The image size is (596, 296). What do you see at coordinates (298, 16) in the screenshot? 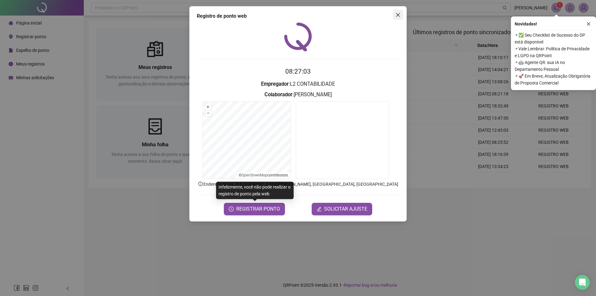
I see `div: Registro de ponto web` at bounding box center [298, 16].